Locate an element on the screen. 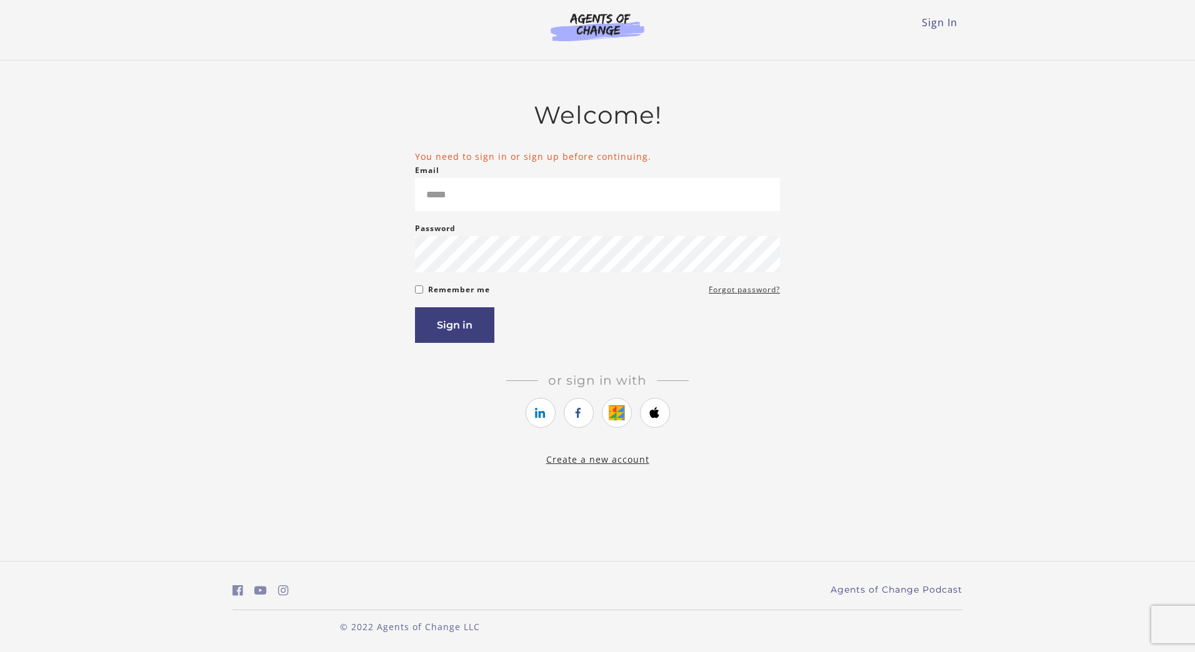 This screenshot has width=1195, height=652. span: Or sign in with is located at coordinates (597, 380).